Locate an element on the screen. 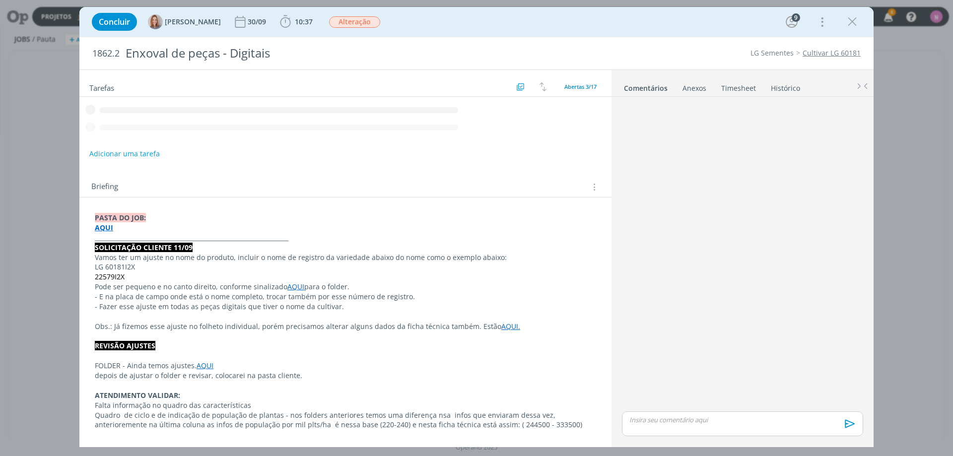 The width and height of the screenshot is (953, 456). img: arrow-down-up.svg is located at coordinates (543, 87).